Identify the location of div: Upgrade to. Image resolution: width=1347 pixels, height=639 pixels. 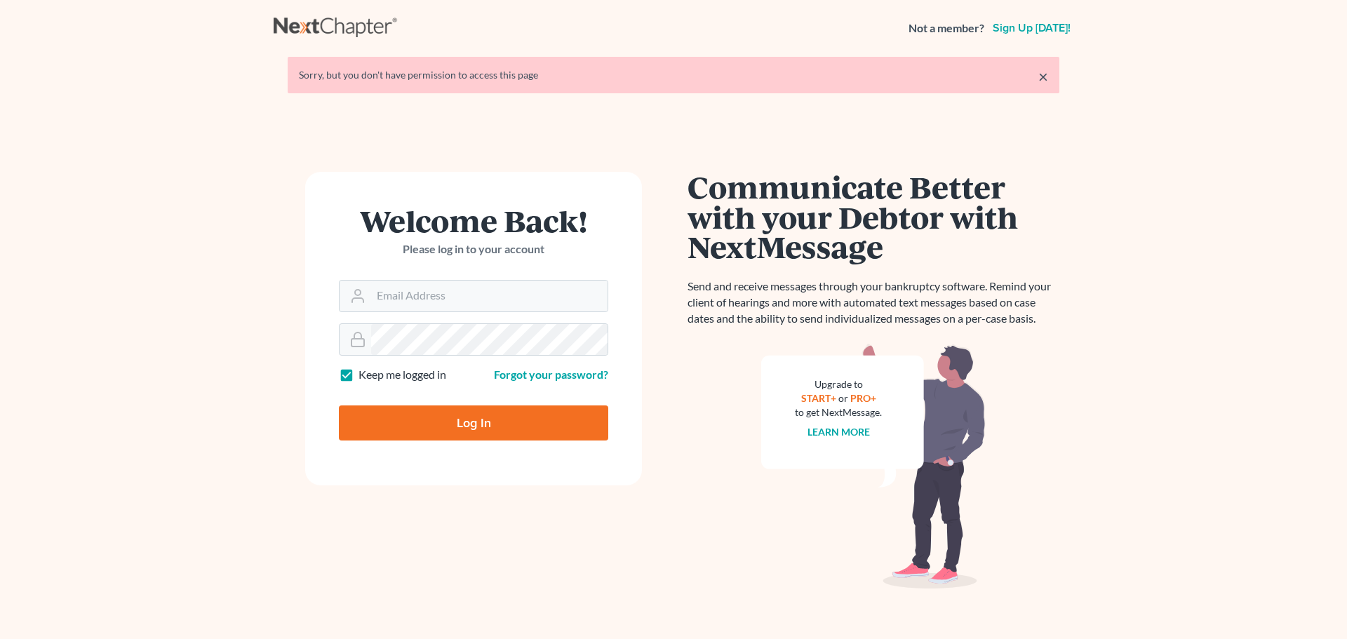
(838, 385).